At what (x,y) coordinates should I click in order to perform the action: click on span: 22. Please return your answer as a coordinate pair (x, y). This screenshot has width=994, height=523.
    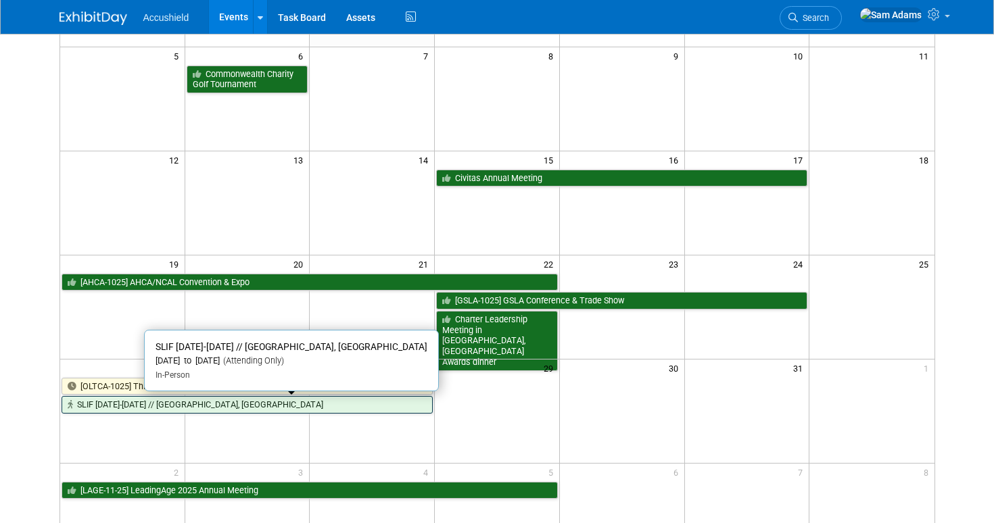
    Looking at the image, I should click on (550, 264).